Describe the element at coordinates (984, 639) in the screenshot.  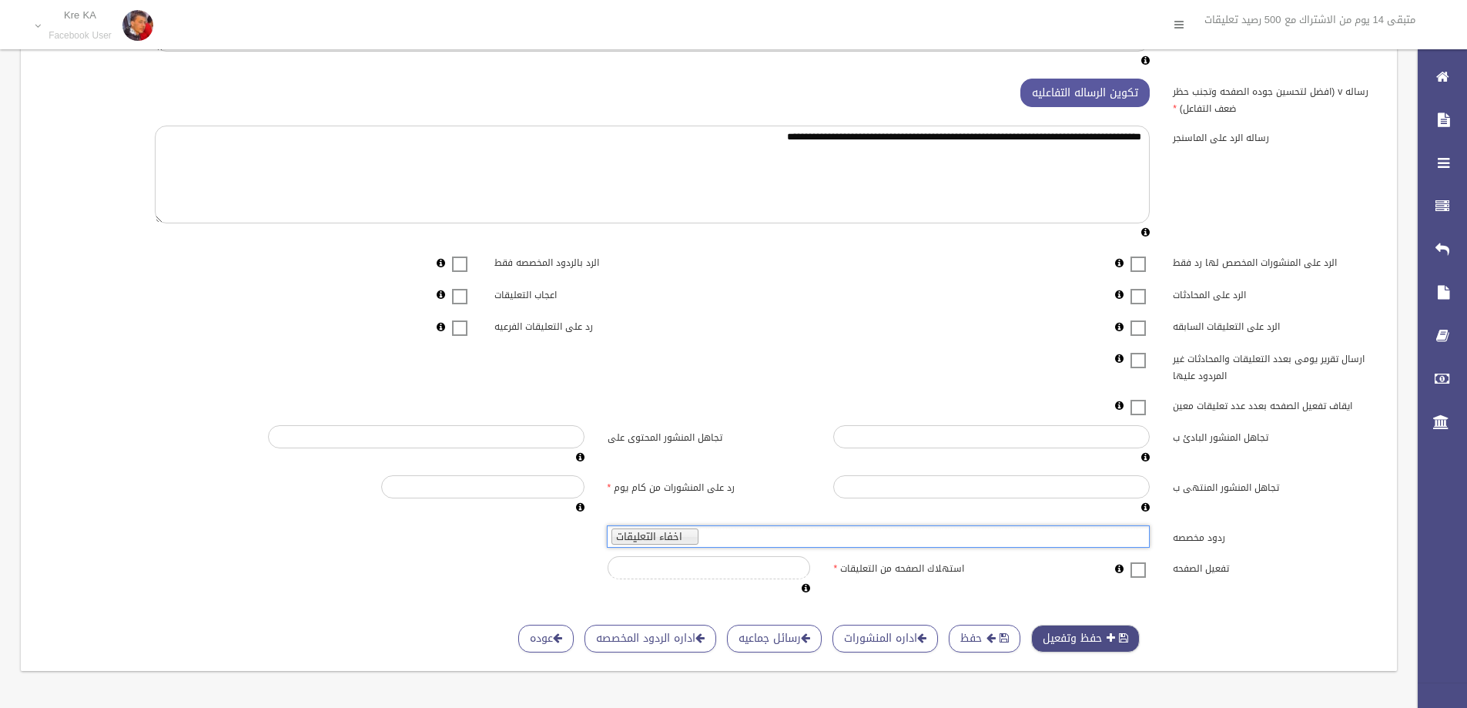
I see `button: حفظ` at that location.